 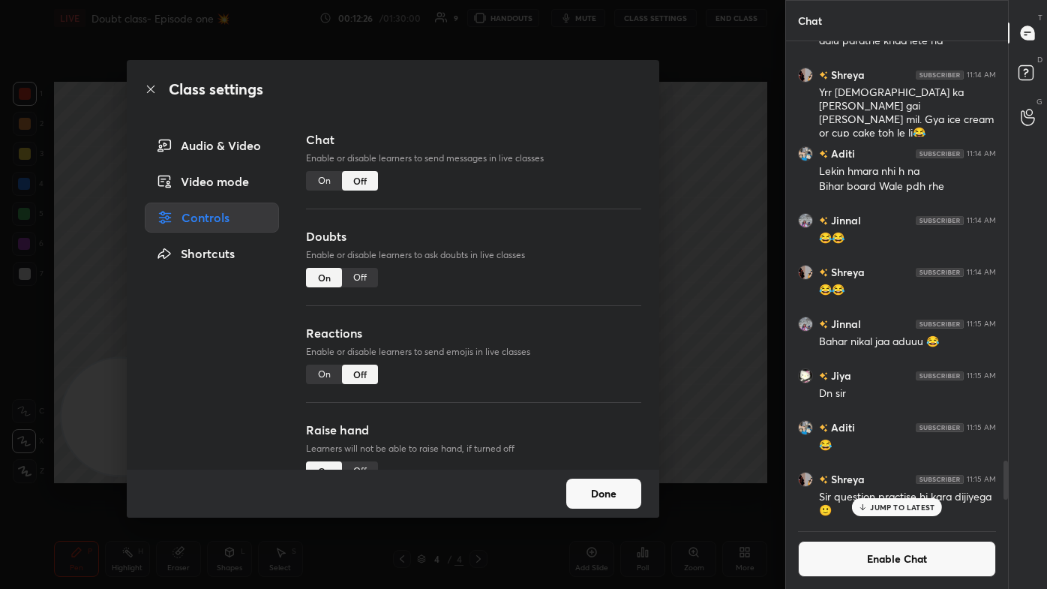 What do you see at coordinates (908, 504) in the screenshot?
I see `div: Sir question practise hi kara dijiyega🙂` at bounding box center [908, 504].